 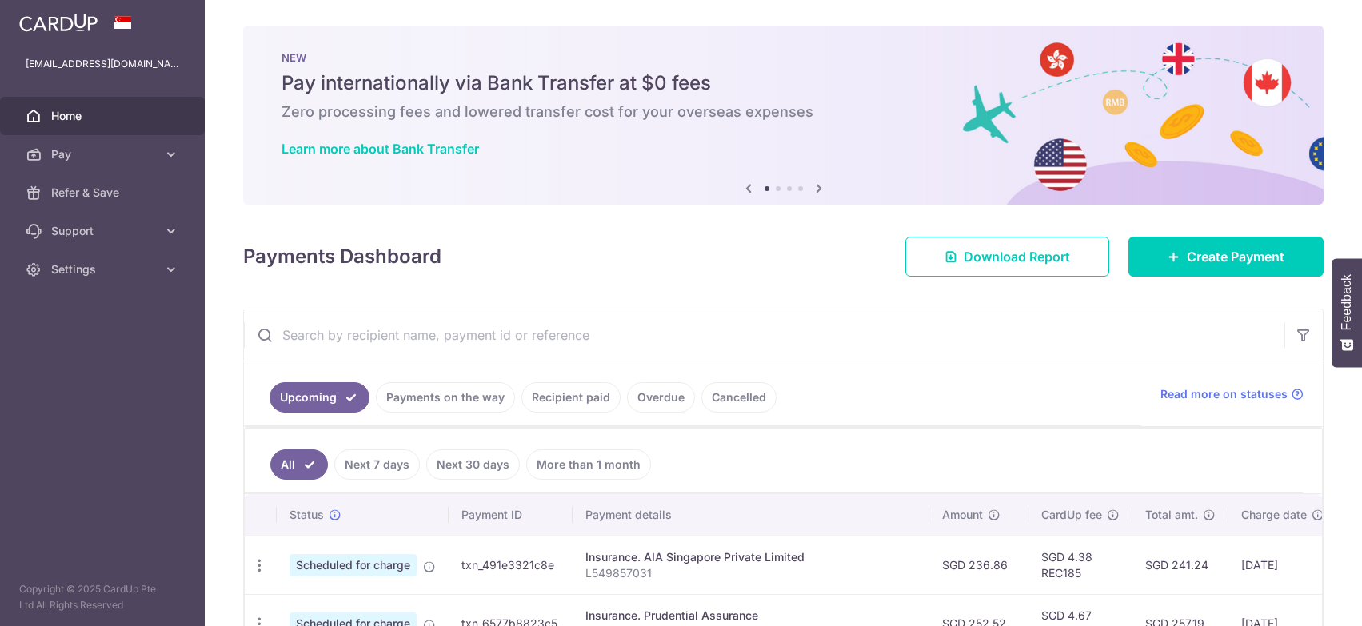 I want to click on td: txn_491e3321c8e, so click(x=510, y=564).